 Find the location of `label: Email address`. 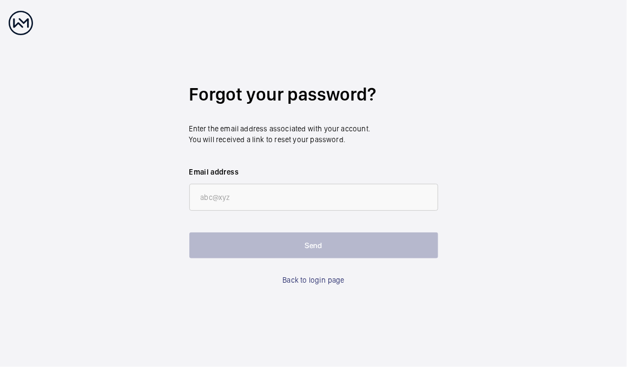

label: Email address is located at coordinates (314, 172).